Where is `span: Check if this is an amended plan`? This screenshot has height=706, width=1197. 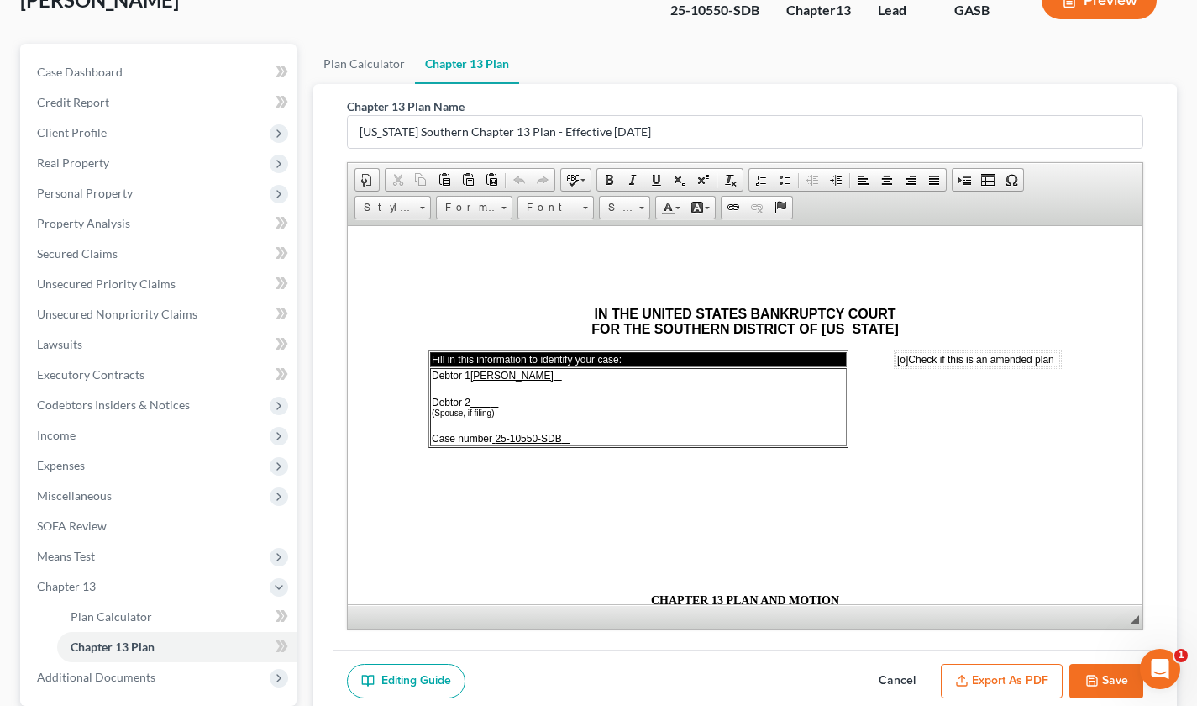
span: Check if this is an amended plan is located at coordinates (628, 134).